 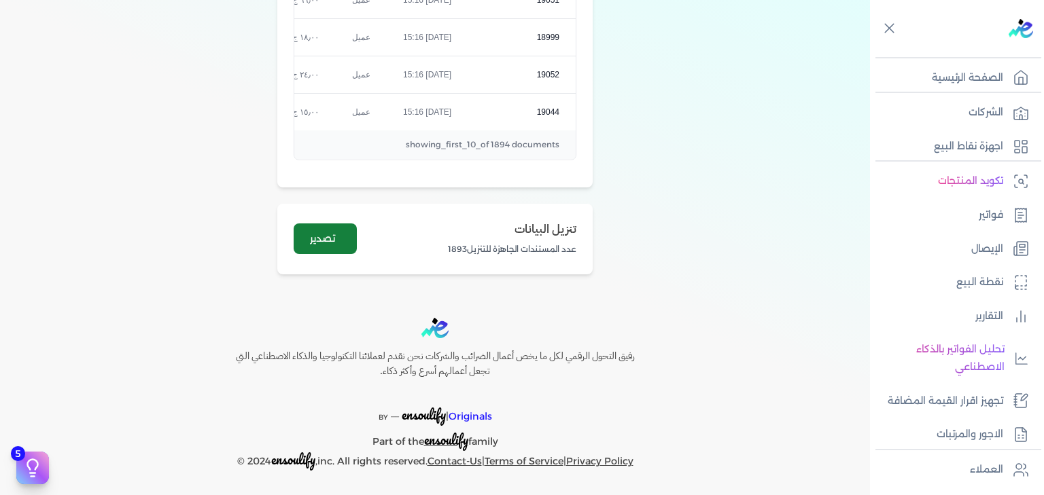 I want to click on p: فواتير, so click(x=991, y=215).